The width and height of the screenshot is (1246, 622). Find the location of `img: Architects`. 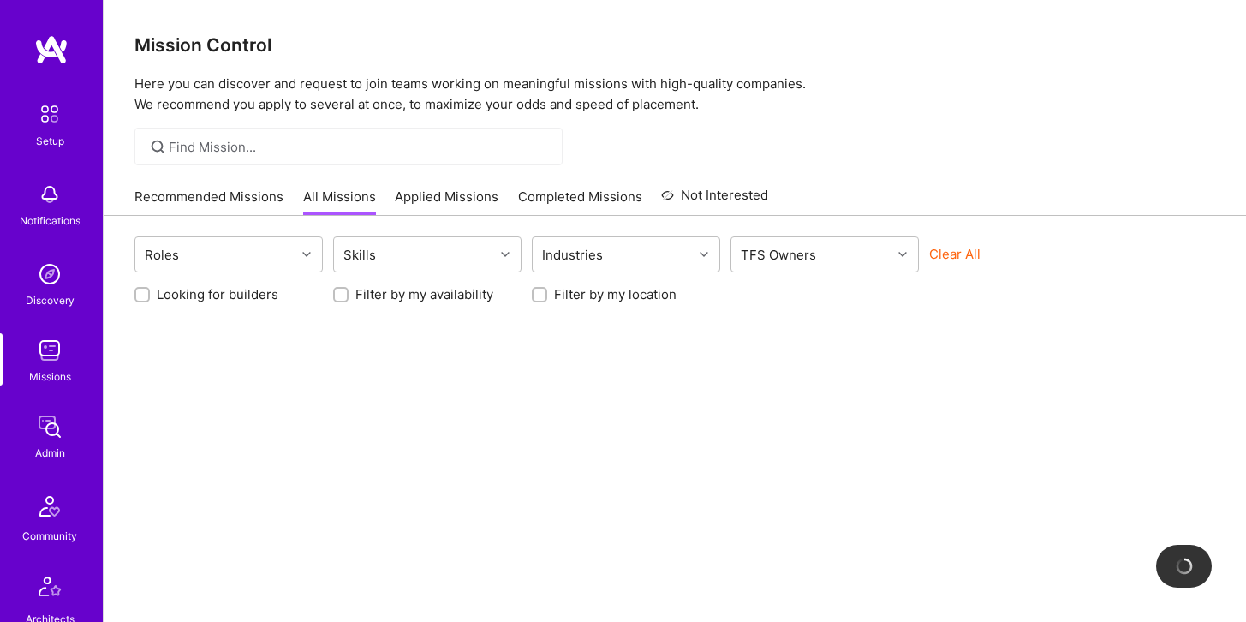

img: Architects is located at coordinates (50, 589).